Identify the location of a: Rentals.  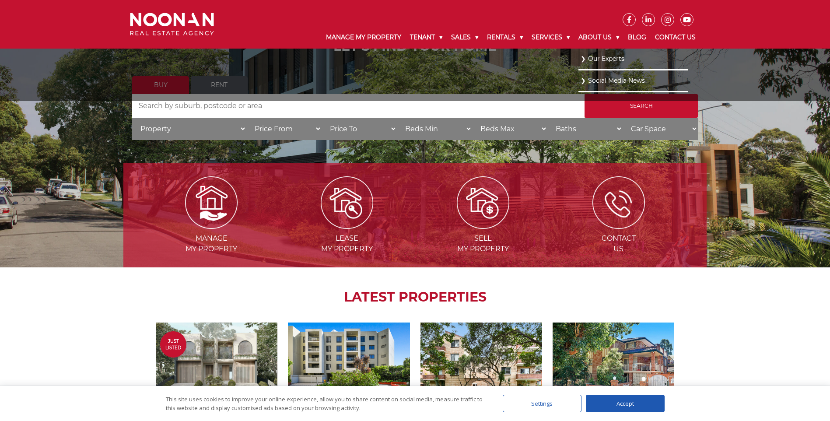
(505, 37).